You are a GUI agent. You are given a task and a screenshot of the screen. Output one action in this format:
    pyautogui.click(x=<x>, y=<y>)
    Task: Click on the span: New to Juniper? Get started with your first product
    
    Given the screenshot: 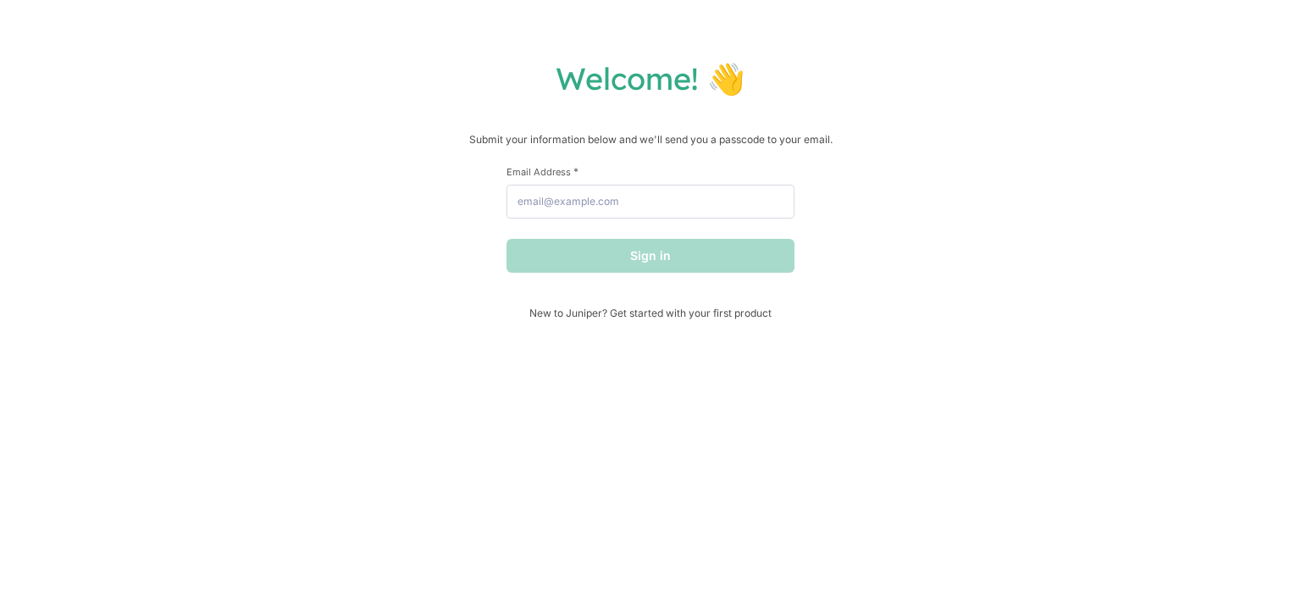 What is the action you would take?
    pyautogui.click(x=650, y=313)
    